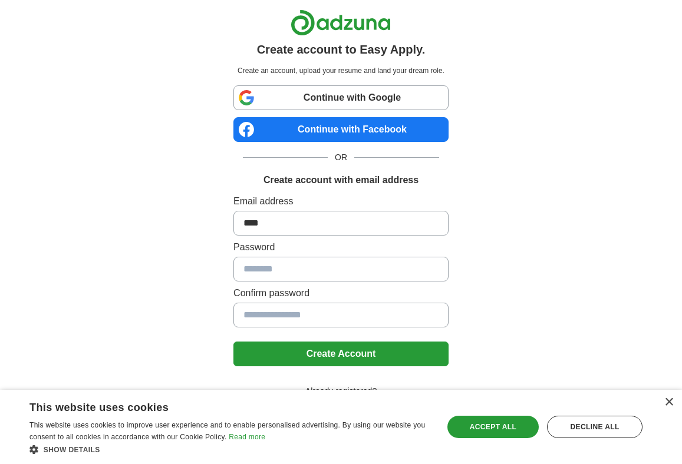 The width and height of the screenshot is (682, 464). I want to click on img: Adzuna logo, so click(341, 22).